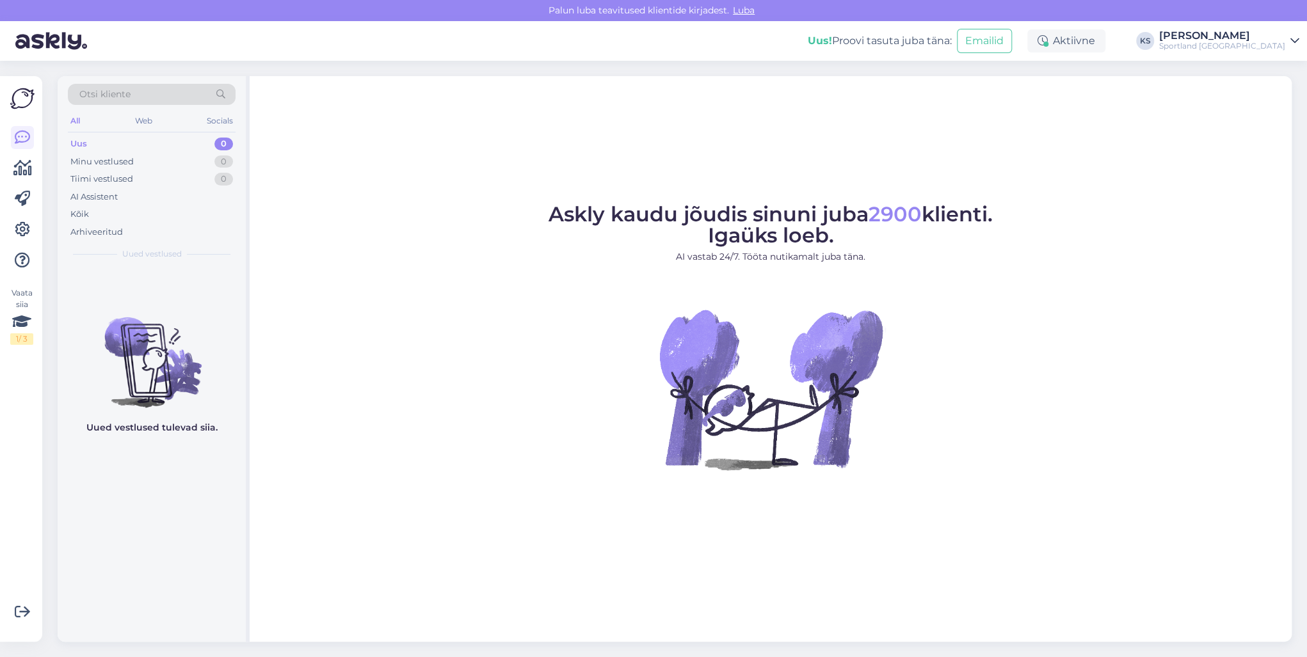  What do you see at coordinates (79, 214) in the screenshot?
I see `div: Kõik` at bounding box center [79, 214].